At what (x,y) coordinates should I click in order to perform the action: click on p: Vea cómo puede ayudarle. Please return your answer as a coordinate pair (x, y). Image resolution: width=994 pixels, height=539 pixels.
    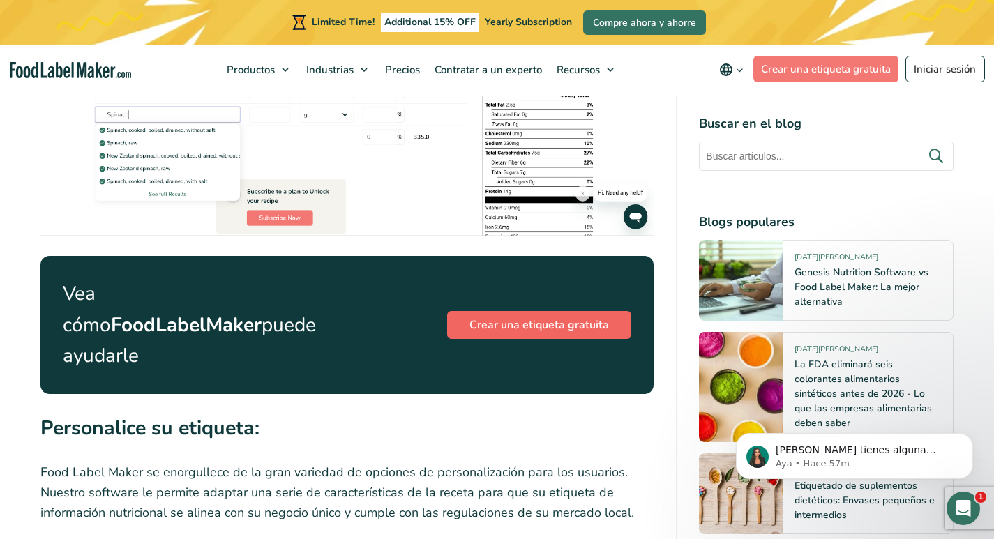
    Looking at the image, I should click on (189, 325).